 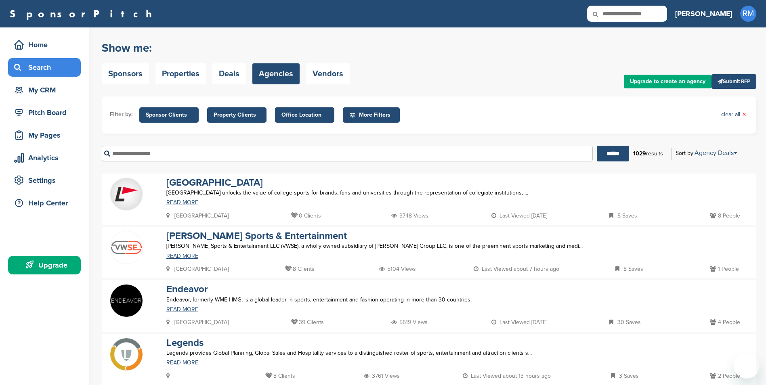 I want to click on span: More Filters, so click(x=372, y=115).